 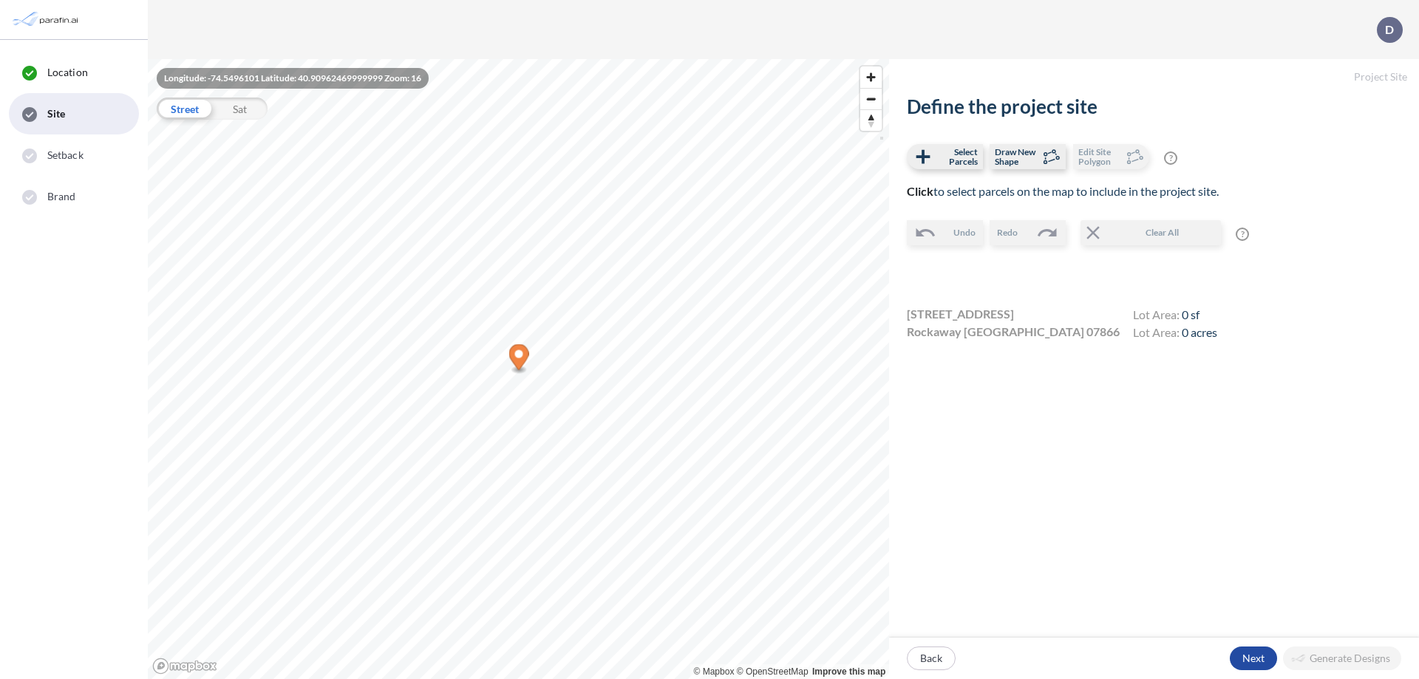 I want to click on span: Reset bearing to north, so click(x=871, y=120).